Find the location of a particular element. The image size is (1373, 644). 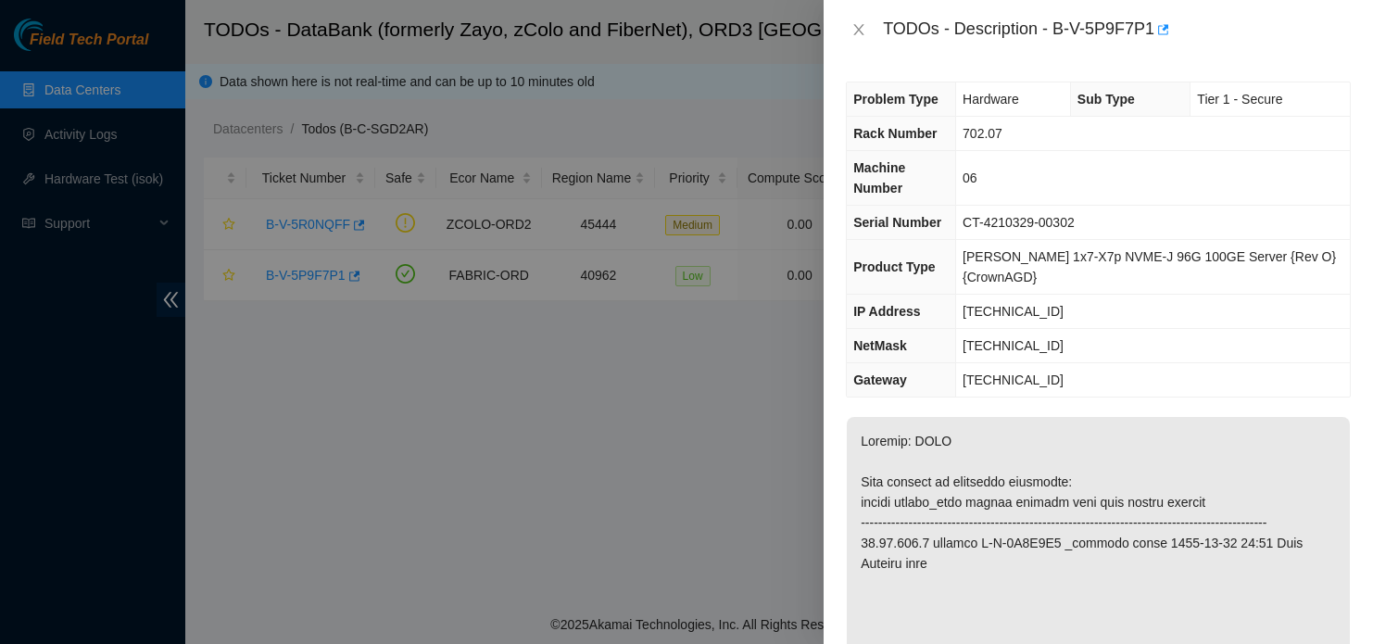

span: close is located at coordinates (859, 30).